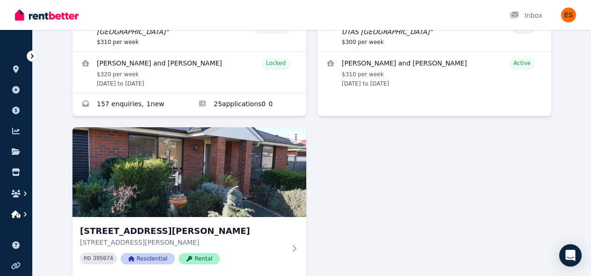 Image resolution: width=591 pixels, height=276 pixels. I want to click on img: 15 Bethune Pl, Newnham, so click(190, 172).